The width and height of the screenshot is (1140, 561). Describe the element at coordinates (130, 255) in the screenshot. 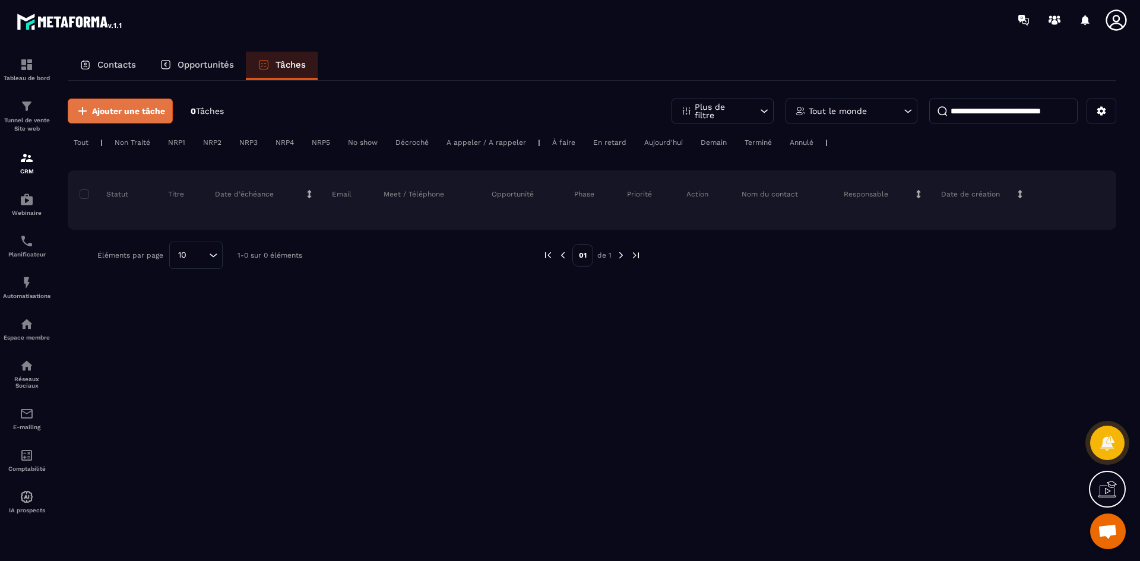

I see `p: Éléments par page` at that location.